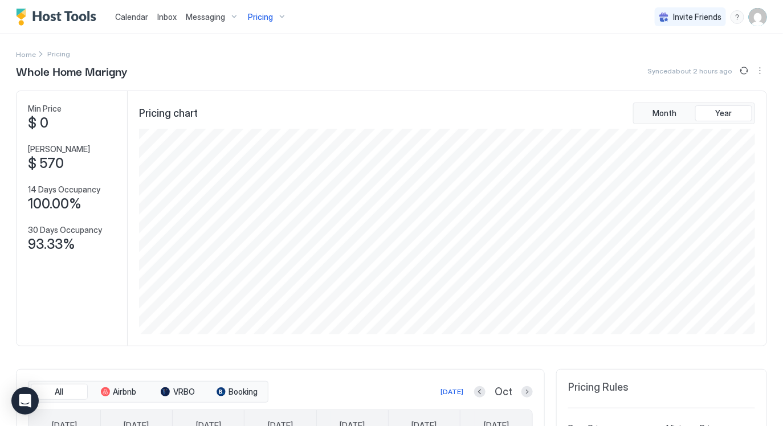 This screenshot has height=426, width=783. I want to click on div: Breadcrumb, so click(26, 54).